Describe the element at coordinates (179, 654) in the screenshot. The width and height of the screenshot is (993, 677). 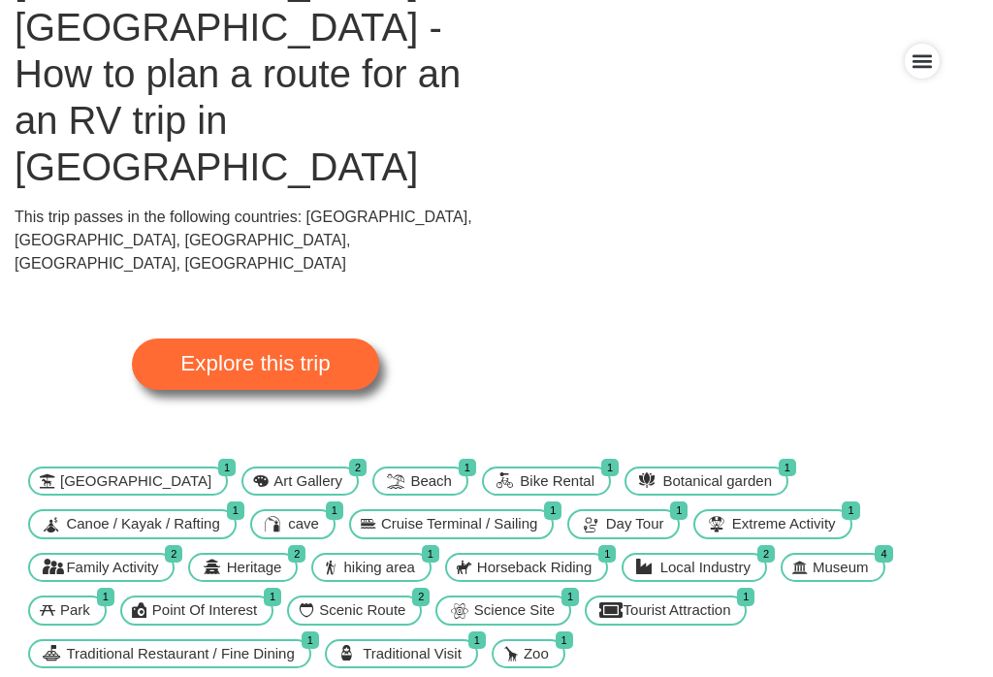
I see `span: Traditional Restaurant / Fine Dining` at that location.